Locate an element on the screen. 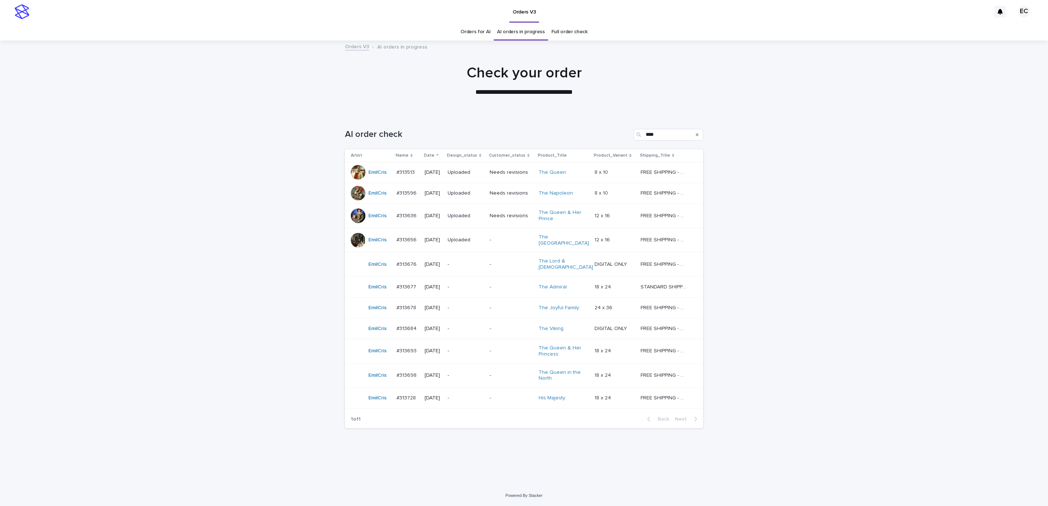 The height and width of the screenshot is (506, 1048). p: Product_Variant is located at coordinates (610, 156).